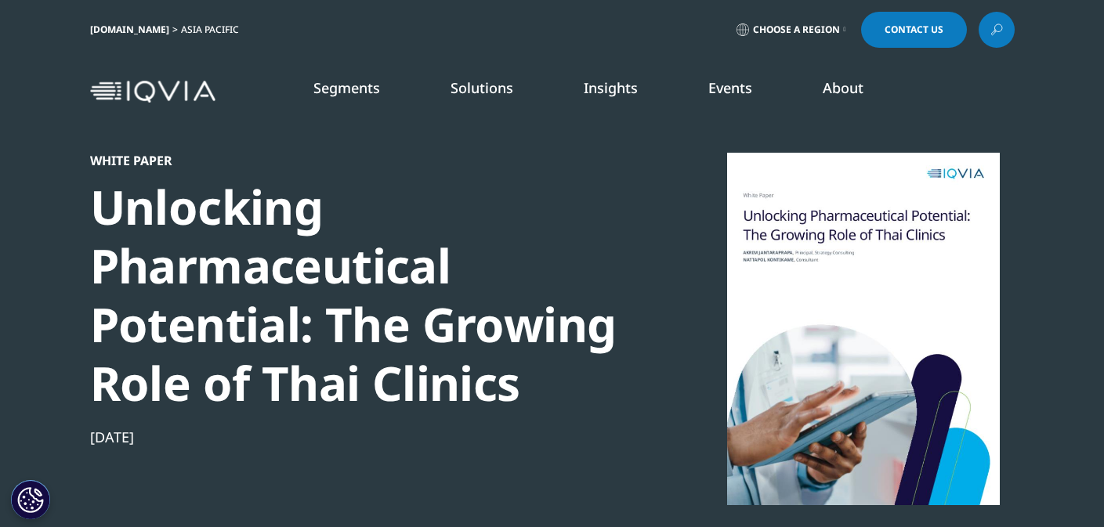 The image size is (1104, 527). Describe the element at coordinates (346, 88) in the screenshot. I see `a: Segments` at that location.